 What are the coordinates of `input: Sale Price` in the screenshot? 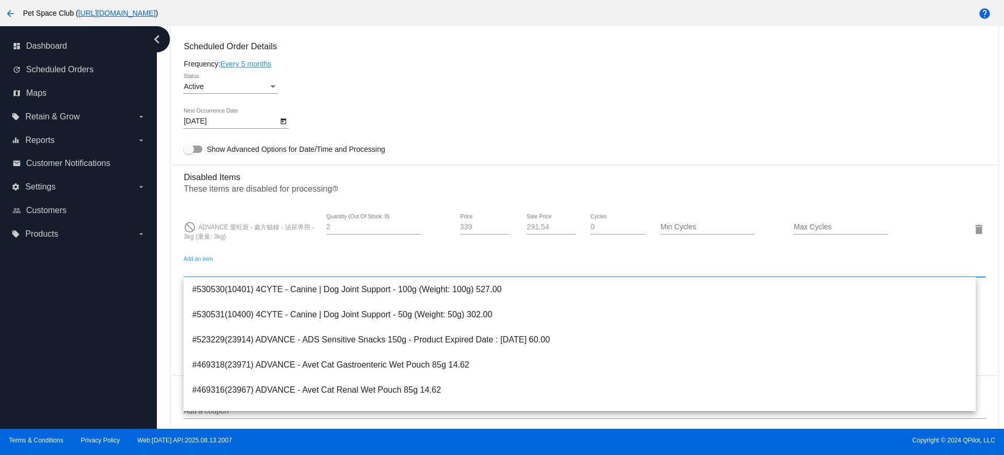 It's located at (551, 227).